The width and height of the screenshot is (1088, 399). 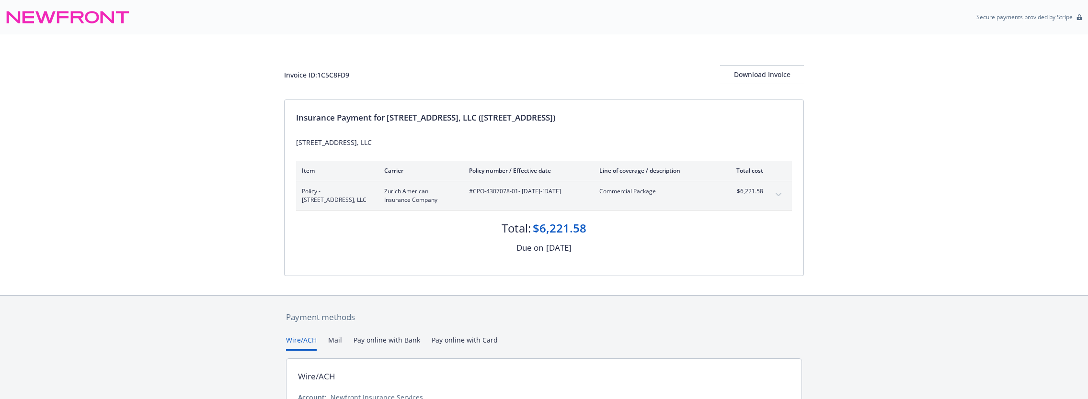 What do you see at coordinates (301, 343) in the screenshot?
I see `button: Wire/ACH` at bounding box center [301, 343].